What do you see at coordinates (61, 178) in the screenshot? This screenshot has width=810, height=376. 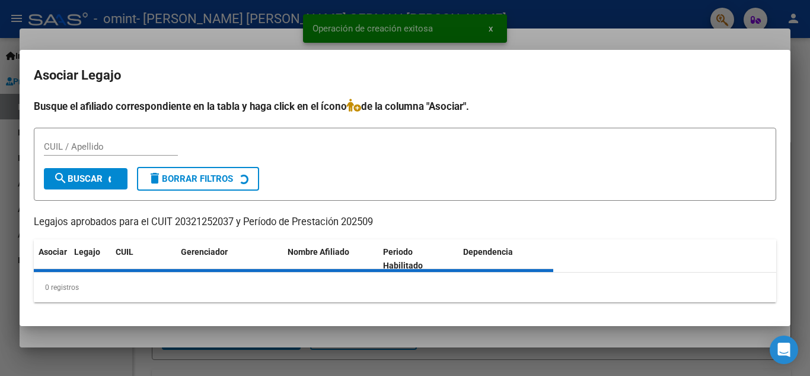 I see `mat-icon: search` at bounding box center [61, 178].